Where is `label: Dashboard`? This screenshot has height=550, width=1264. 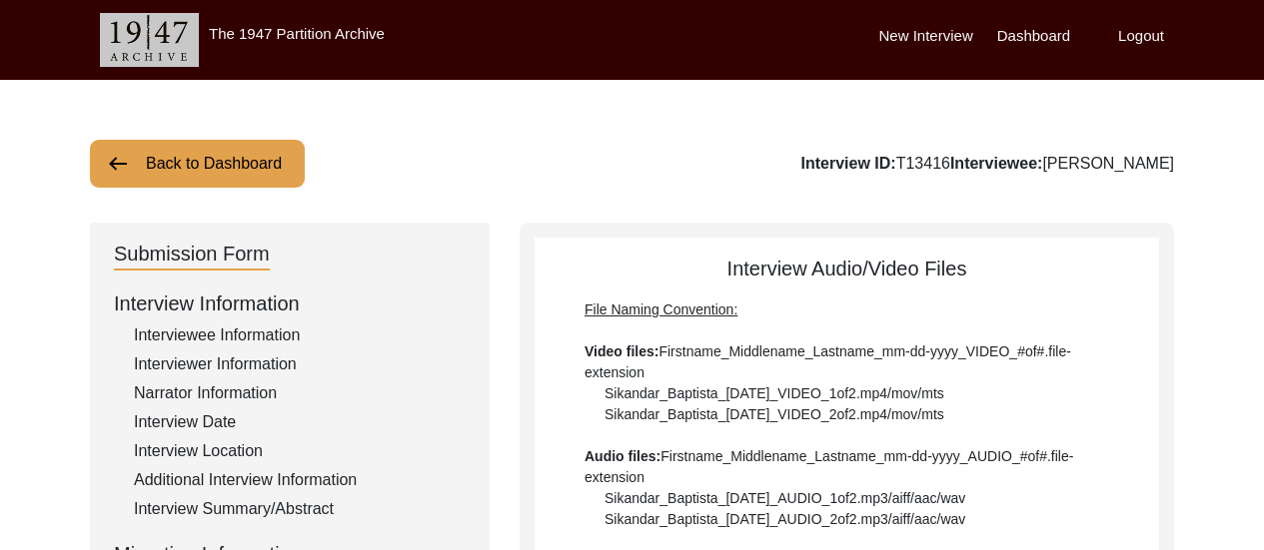 label: Dashboard is located at coordinates (1033, 36).